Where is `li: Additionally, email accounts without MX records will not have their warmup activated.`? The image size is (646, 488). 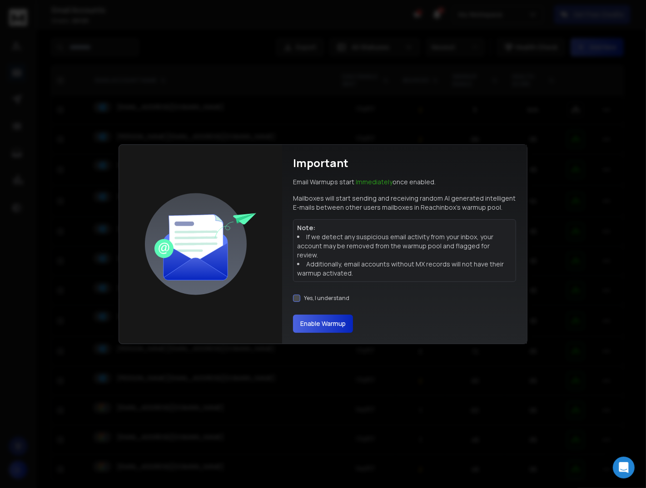 li: Additionally, email accounts without MX records will not have their warmup activated. is located at coordinates (404, 269).